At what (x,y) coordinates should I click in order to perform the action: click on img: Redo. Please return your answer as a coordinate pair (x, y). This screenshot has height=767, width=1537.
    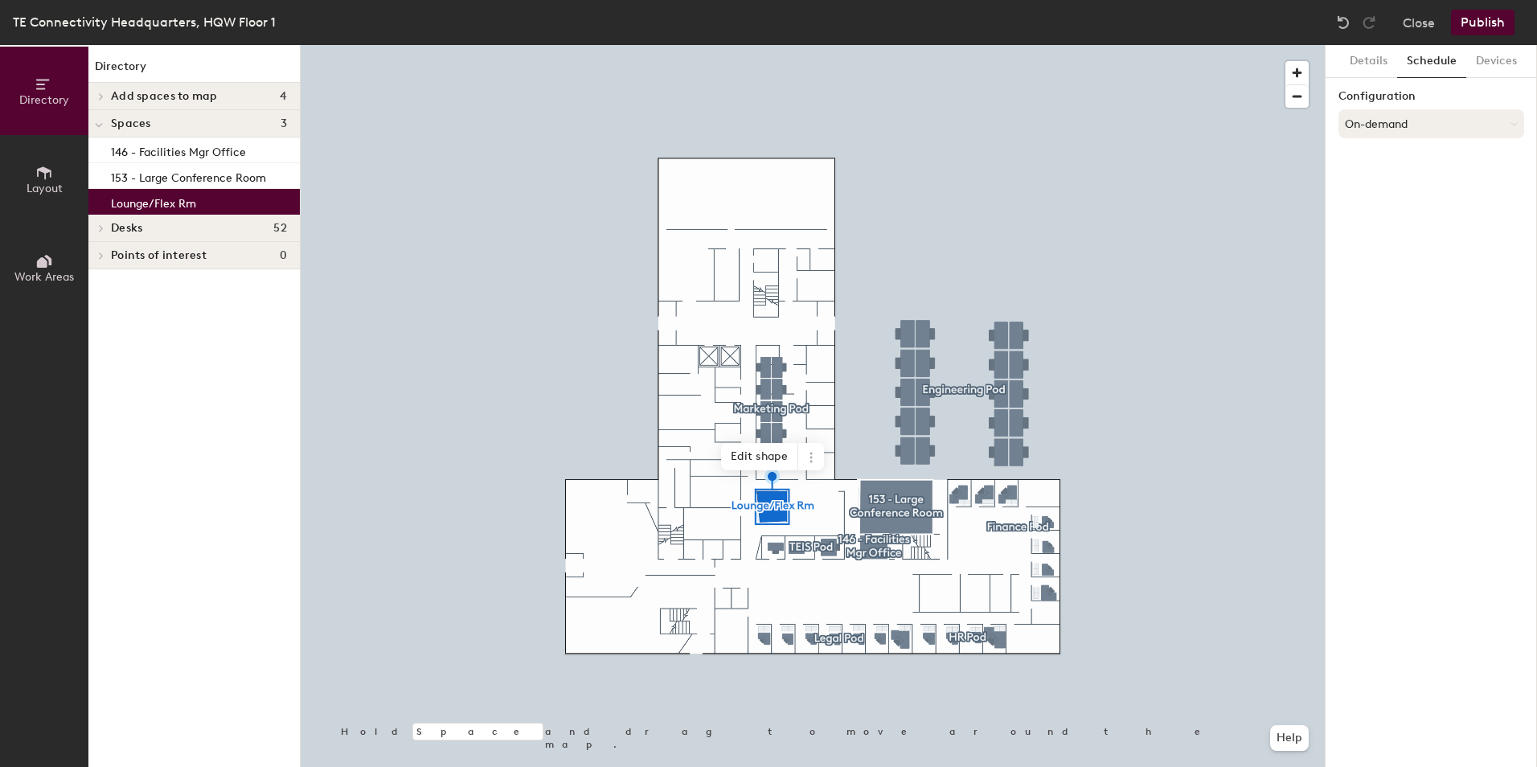
    Looking at the image, I should click on (1369, 23).